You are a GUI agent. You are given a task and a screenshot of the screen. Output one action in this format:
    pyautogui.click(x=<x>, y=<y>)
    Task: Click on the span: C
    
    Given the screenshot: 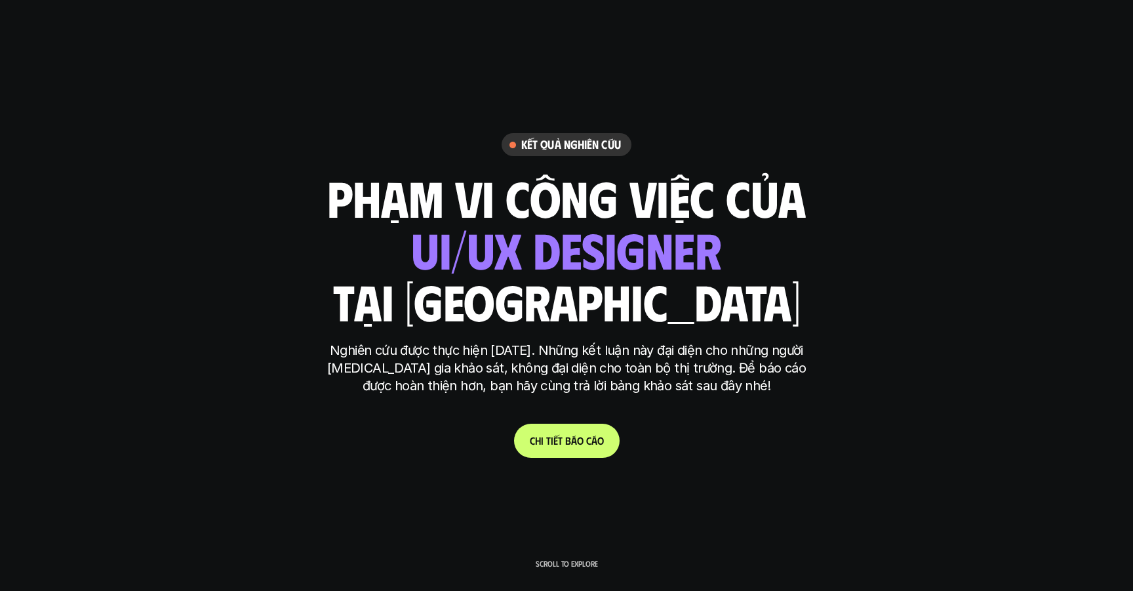 What is the action you would take?
    pyautogui.click(x=532, y=440)
    